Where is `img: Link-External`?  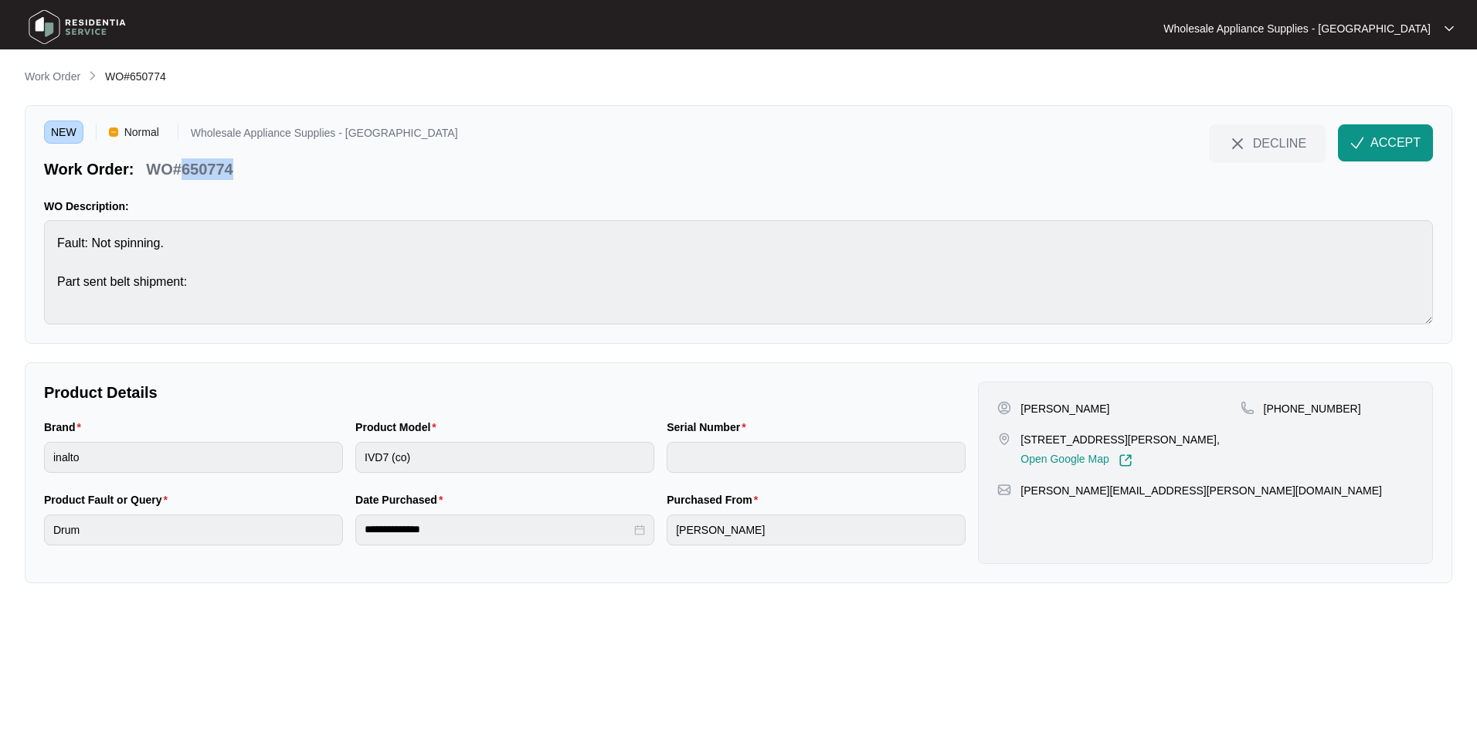
img: Link-External is located at coordinates (1125, 460).